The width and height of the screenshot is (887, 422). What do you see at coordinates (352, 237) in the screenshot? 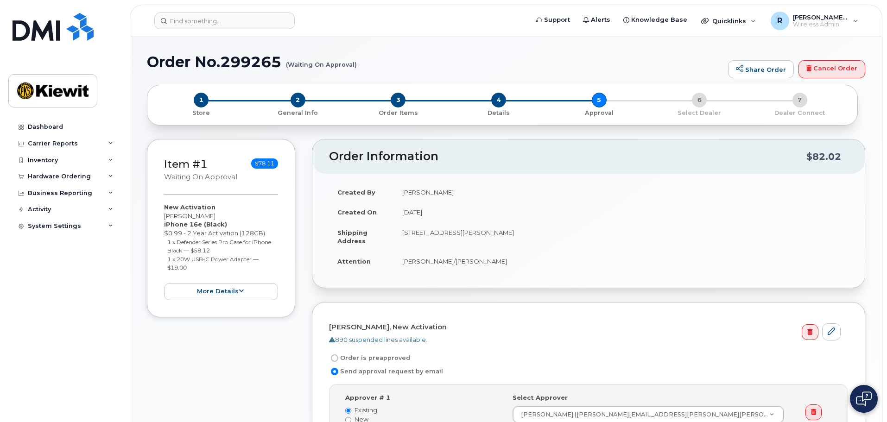
I see `strong: Shipping Address` at bounding box center [352, 237].